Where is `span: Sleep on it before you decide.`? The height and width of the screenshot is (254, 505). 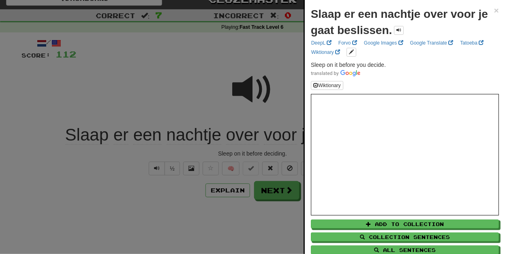 span: Sleep on it before you decide. is located at coordinates (348, 65).